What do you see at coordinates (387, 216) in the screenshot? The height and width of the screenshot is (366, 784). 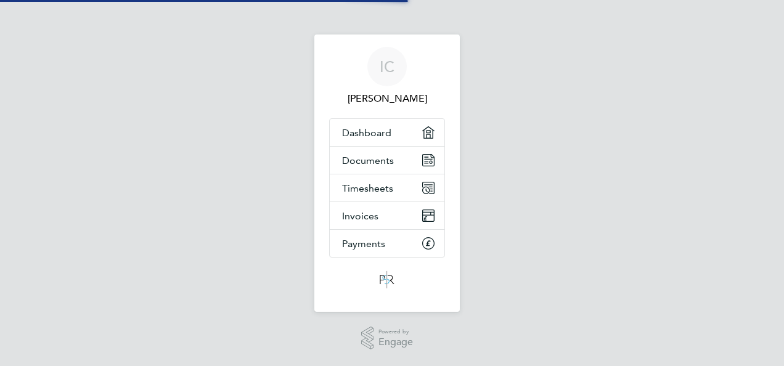 I see `a: Invoices` at bounding box center [387, 216].